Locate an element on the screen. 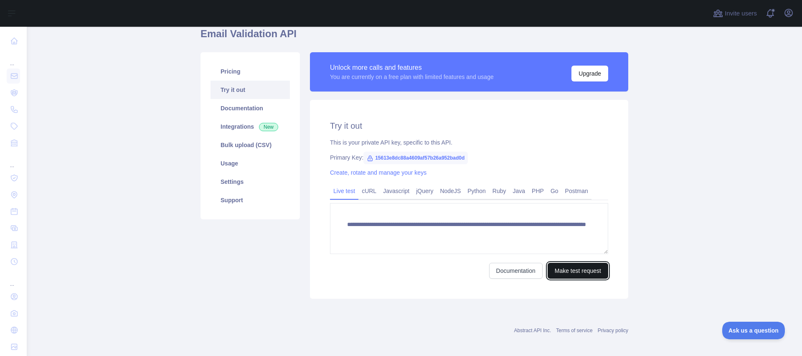  a: Integrations New is located at coordinates (250, 127).